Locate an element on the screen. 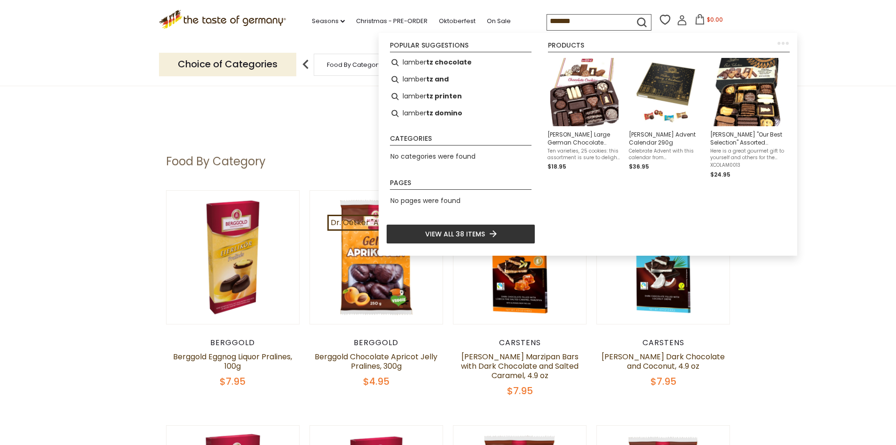 This screenshot has height=445, width=896. span: Food By Category is located at coordinates (354, 64).